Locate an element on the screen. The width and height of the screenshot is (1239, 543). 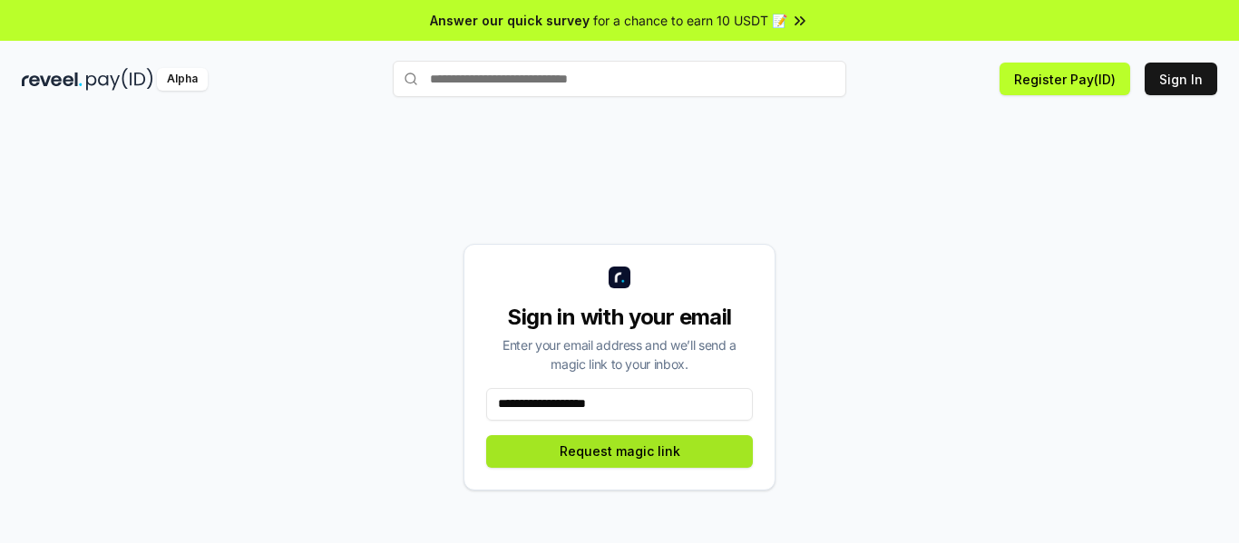
span: Answer our quick survey is located at coordinates (510, 20).